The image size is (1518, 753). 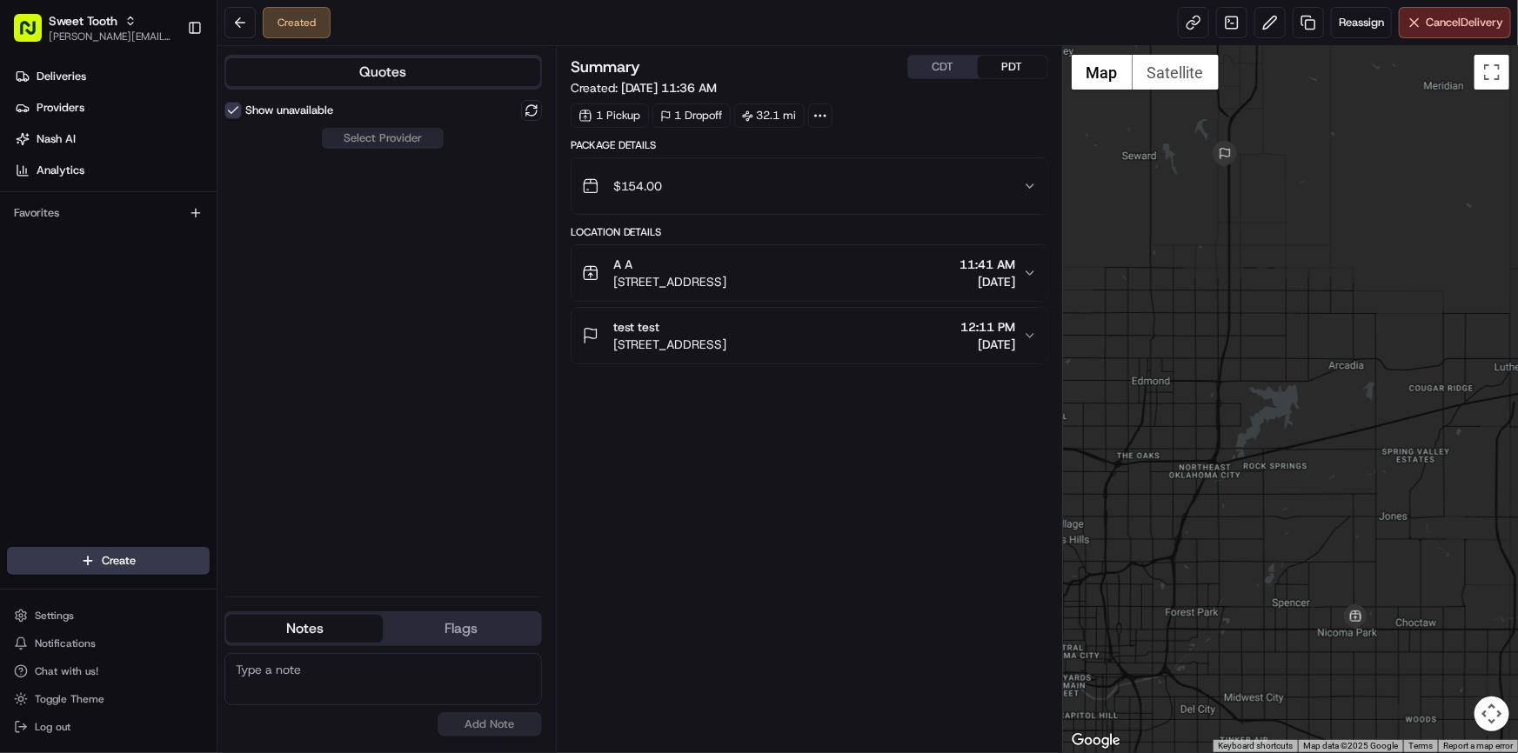 What do you see at coordinates (52, 727) in the screenshot?
I see `span: Log out` at bounding box center [52, 727].